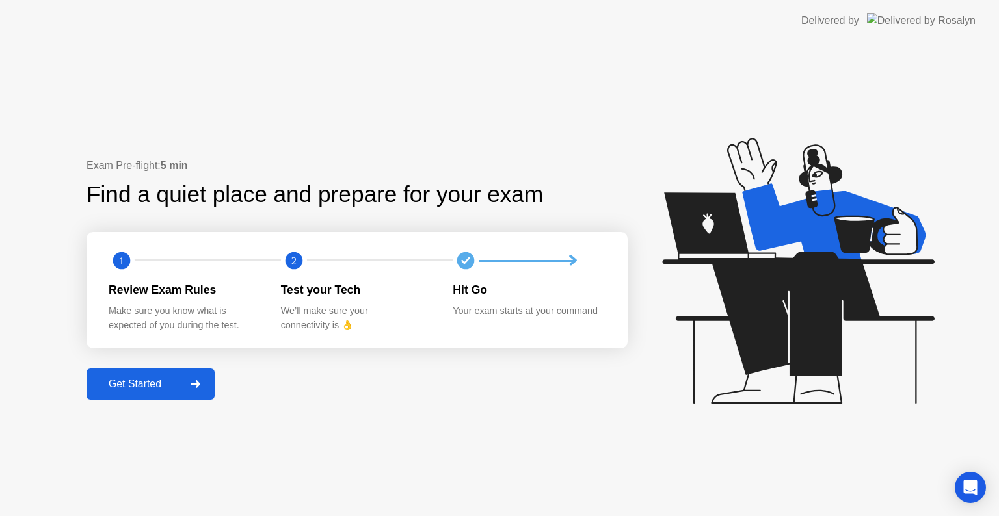  I want to click on div: Hit Go, so click(528, 290).